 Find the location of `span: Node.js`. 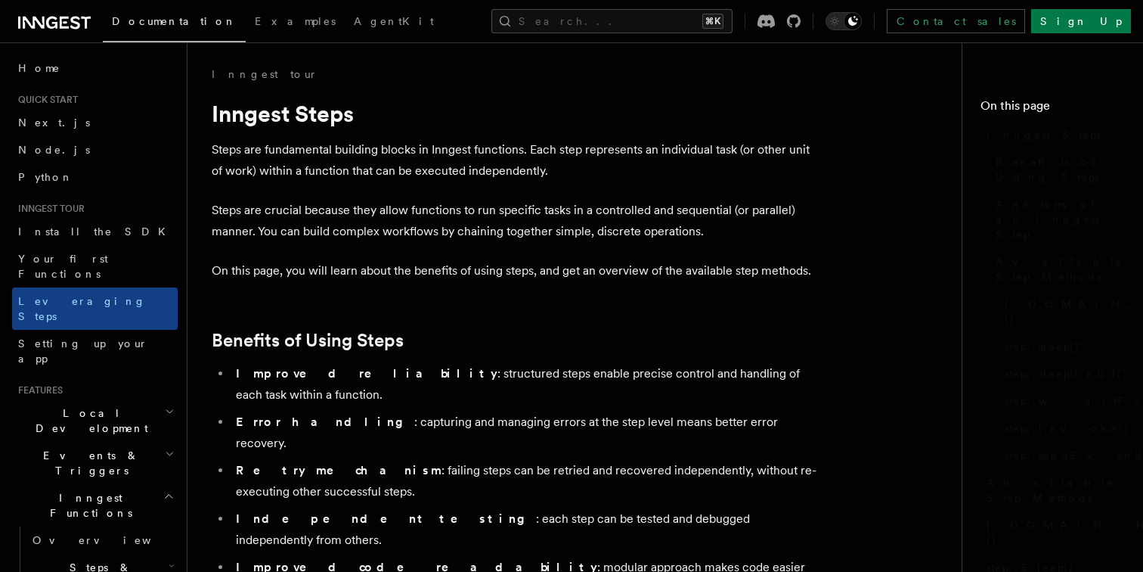

span: Node.js is located at coordinates (54, 150).